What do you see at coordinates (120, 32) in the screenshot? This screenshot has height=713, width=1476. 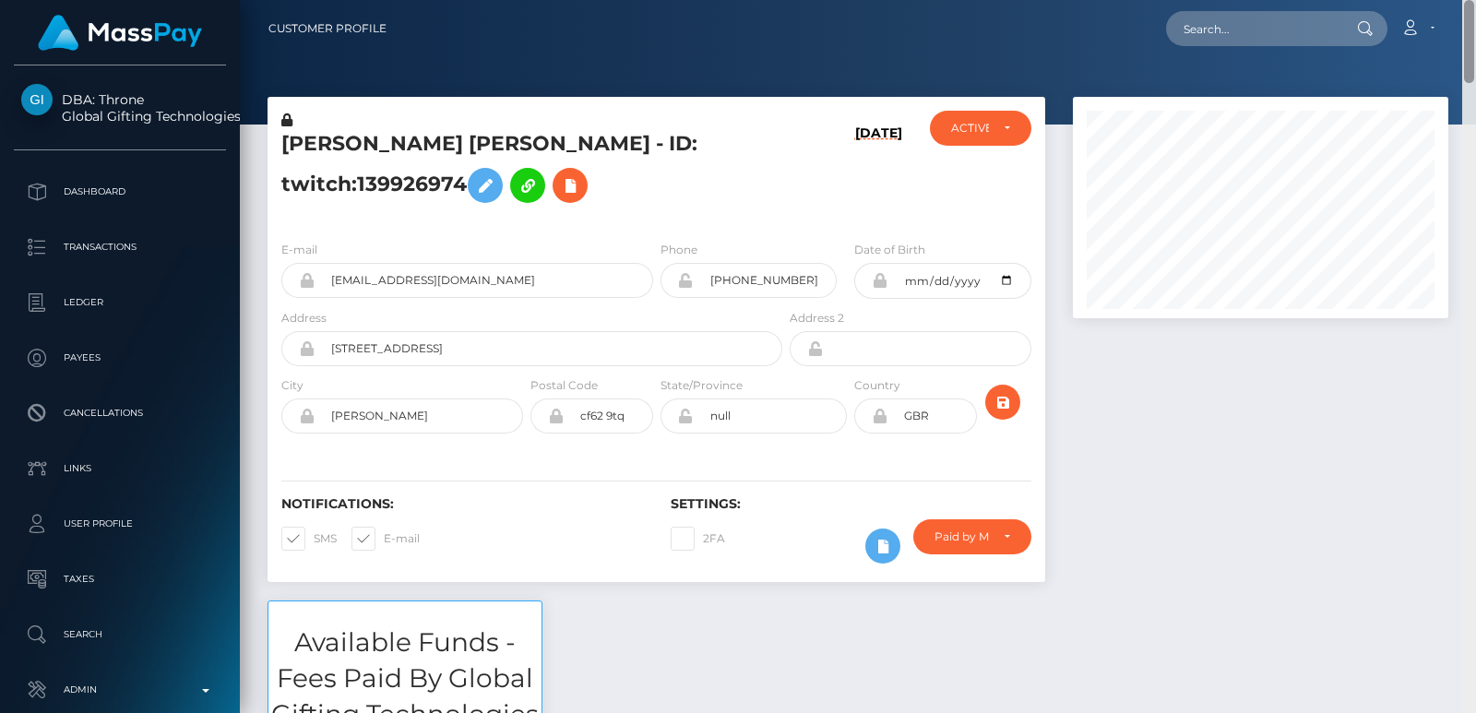 I see `img: MassPay Logo` at bounding box center [120, 32].